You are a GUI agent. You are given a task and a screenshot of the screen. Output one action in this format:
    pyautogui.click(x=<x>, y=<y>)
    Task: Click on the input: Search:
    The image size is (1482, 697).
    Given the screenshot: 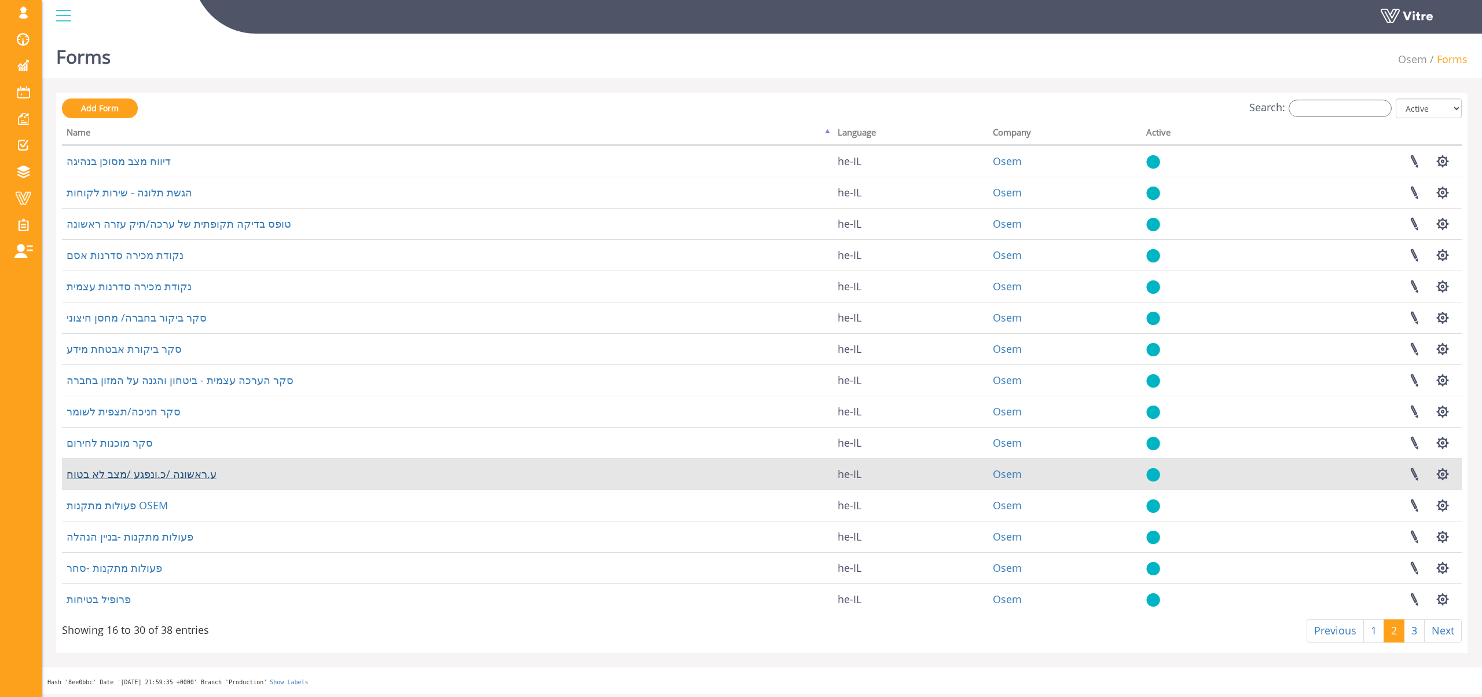 What is the action you would take?
    pyautogui.click(x=1341, y=108)
    